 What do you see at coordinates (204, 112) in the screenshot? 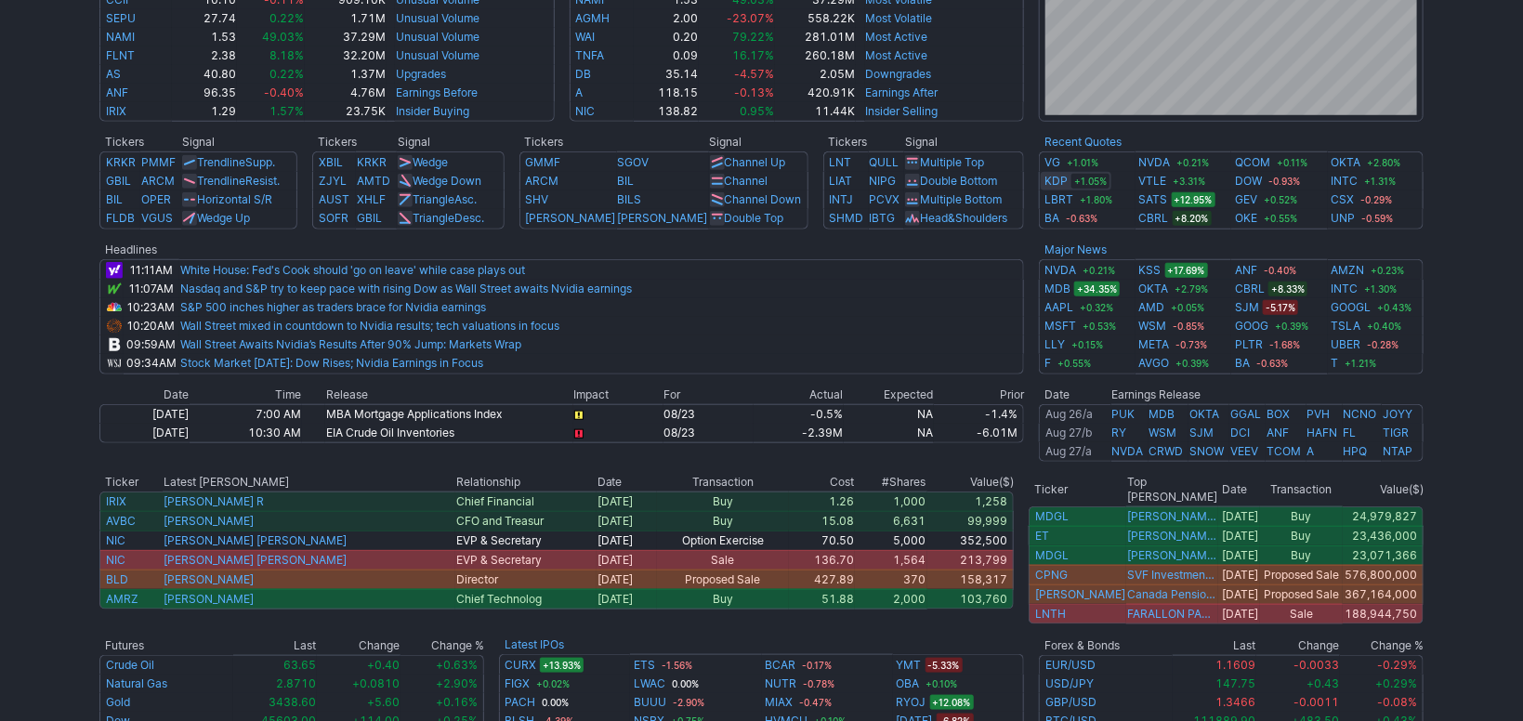
I see `td: 1.29` at bounding box center [204, 112].